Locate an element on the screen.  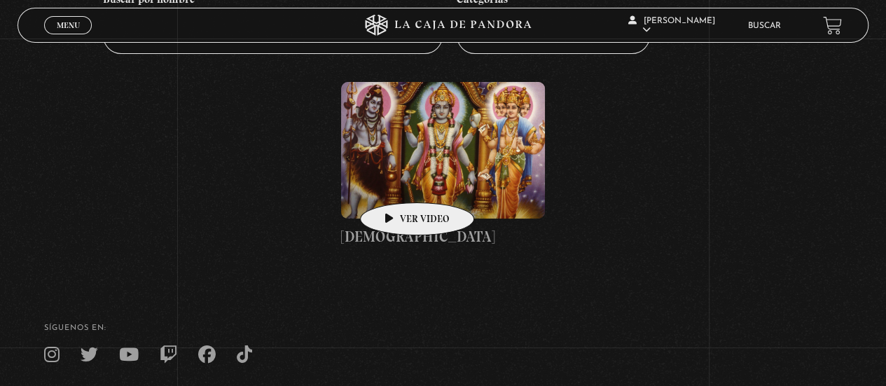
a: View your shopping cart is located at coordinates (832, 25).